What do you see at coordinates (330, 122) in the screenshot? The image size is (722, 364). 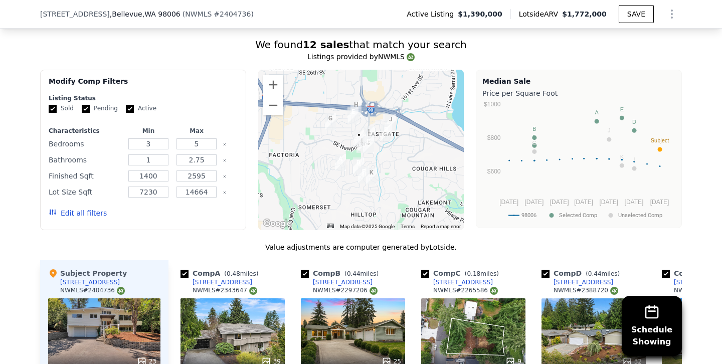 I see `div: 4011 140th Ave SE` at bounding box center [330, 122].